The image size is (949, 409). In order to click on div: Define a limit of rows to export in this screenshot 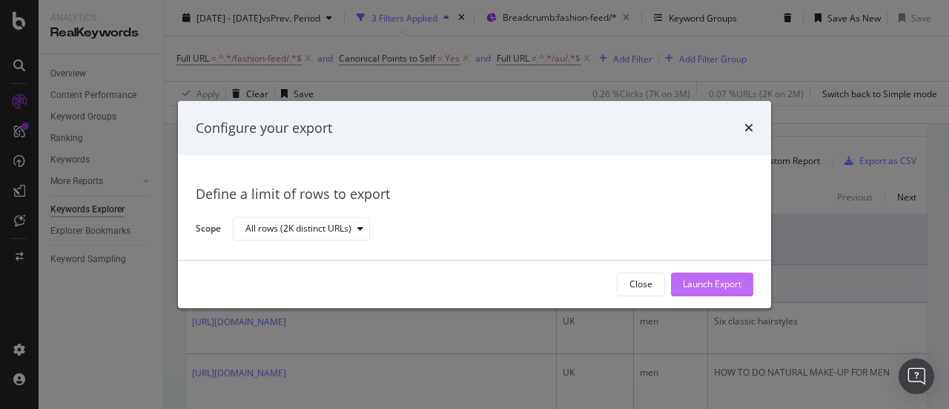, I will do `click(475, 195)`.